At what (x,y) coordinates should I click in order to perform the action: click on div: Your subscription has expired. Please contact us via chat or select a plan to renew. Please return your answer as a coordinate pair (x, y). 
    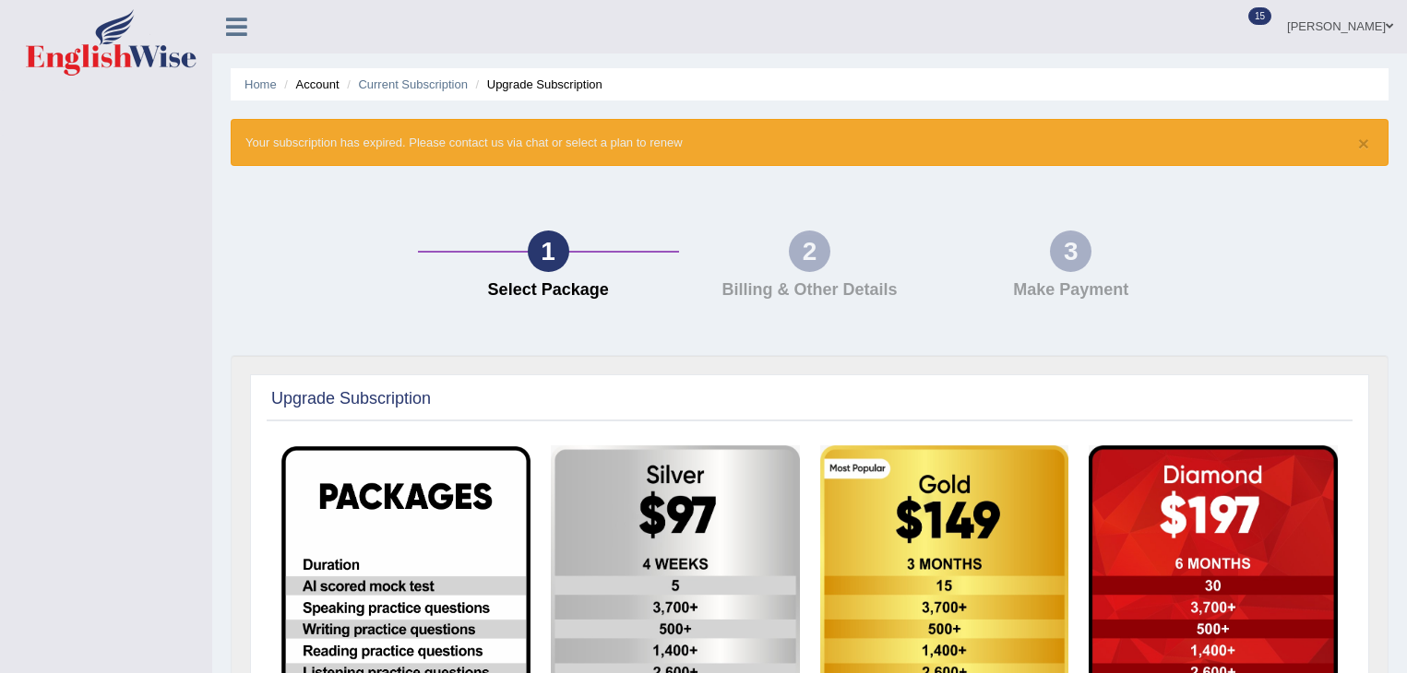
    Looking at the image, I should click on (809, 142).